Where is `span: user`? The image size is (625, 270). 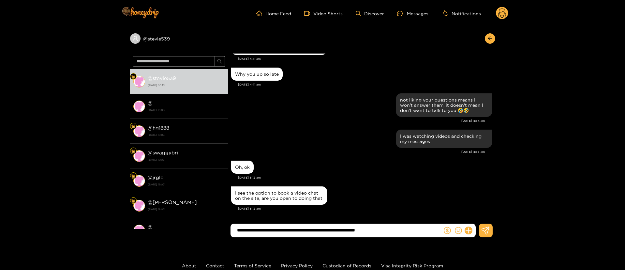 span: user is located at coordinates (135, 38).